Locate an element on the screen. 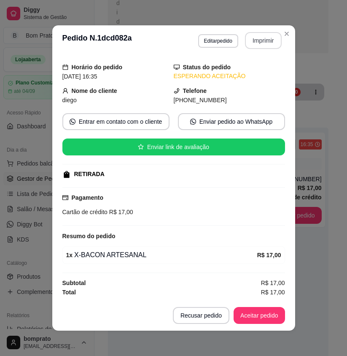 This screenshot has width=347, height=356. strong: Nome do cliente is located at coordinates (94, 91).